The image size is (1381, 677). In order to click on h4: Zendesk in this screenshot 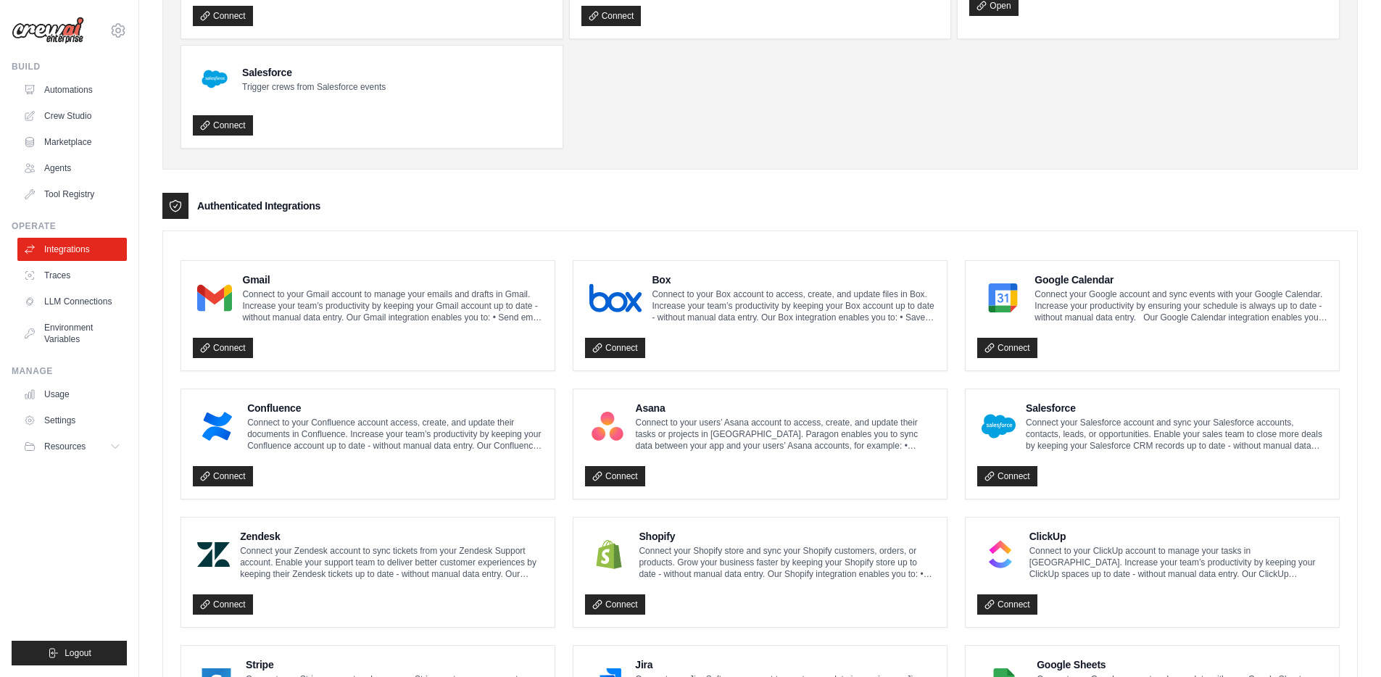, I will do `click(391, 536)`.